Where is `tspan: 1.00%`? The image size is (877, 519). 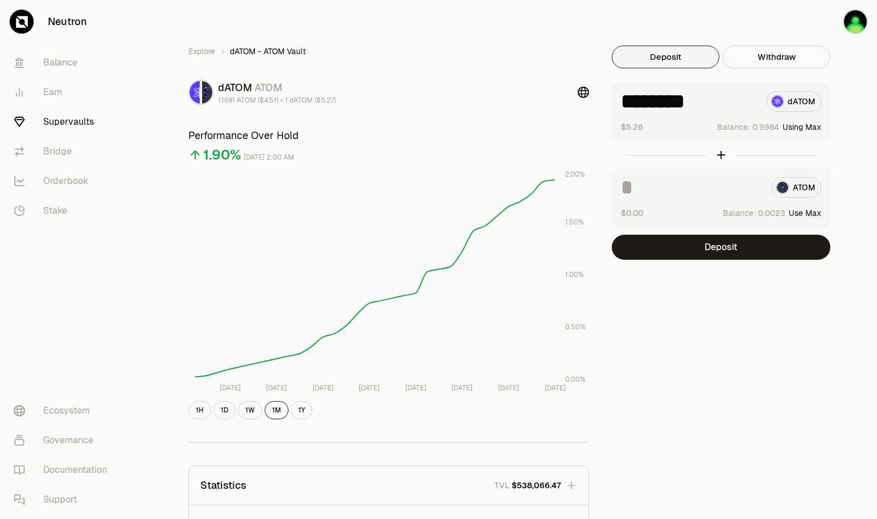
tspan: 1.00% is located at coordinates (575, 274).